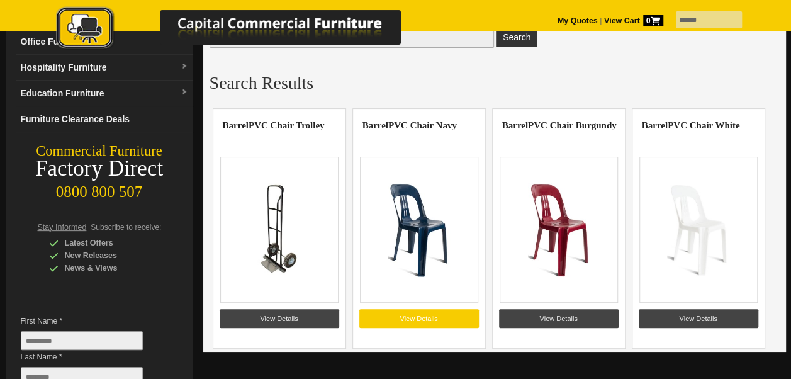 Image resolution: width=791 pixels, height=379 pixels. What do you see at coordinates (109, 256) in the screenshot?
I see `div: New Releases` at bounding box center [109, 256].